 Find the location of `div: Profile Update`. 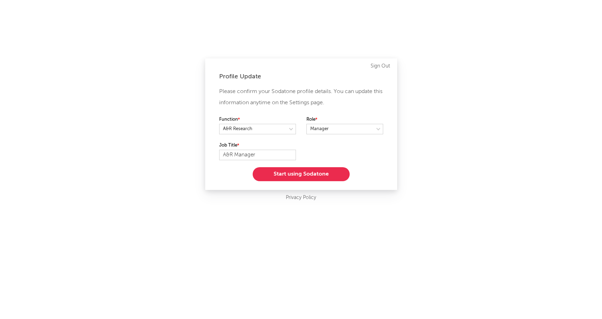

div: Profile Update is located at coordinates (301, 76).